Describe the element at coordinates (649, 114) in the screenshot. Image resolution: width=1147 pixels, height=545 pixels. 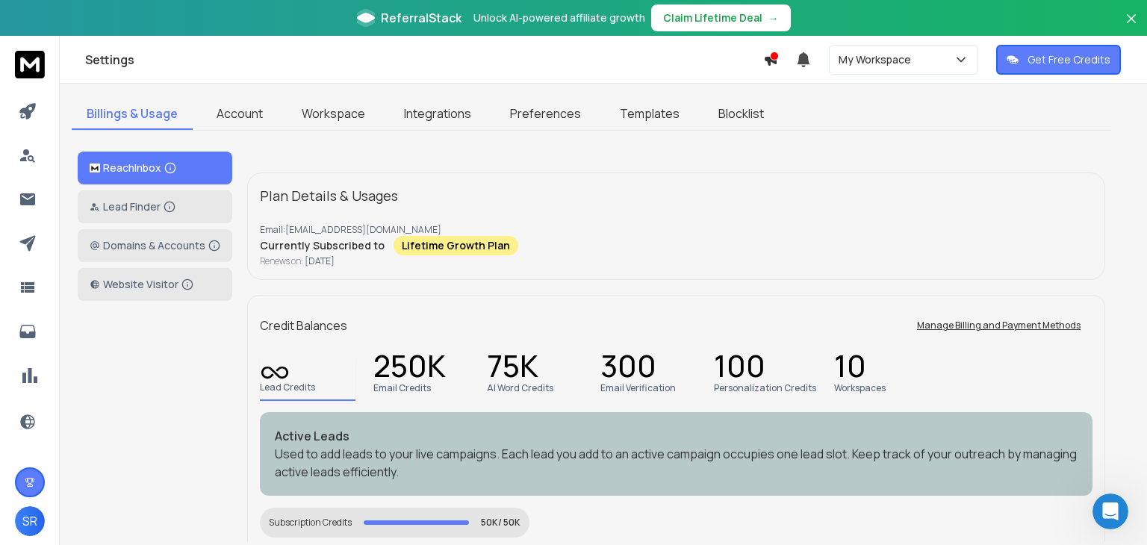
I see `a: Templates` at that location.